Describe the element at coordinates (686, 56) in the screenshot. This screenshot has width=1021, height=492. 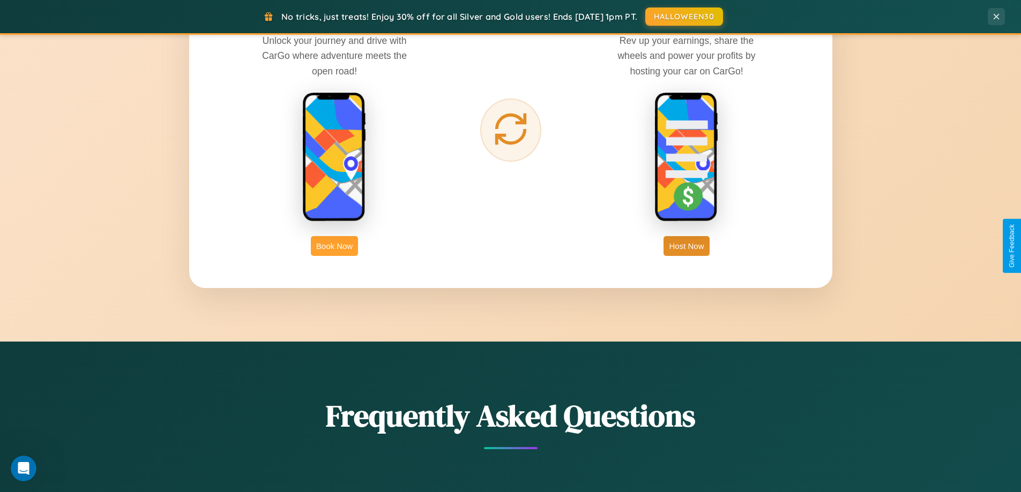
I see `p: Rev up your earnings, share the wheels and power your profits by hosting your car on CarGo!` at that location.